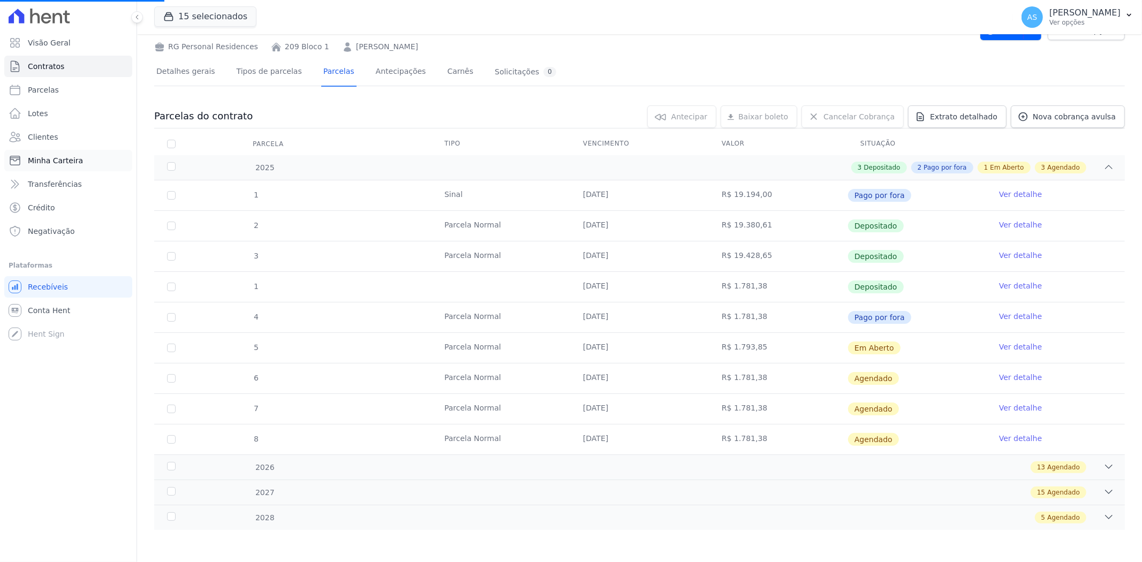  Describe the element at coordinates (68, 266) in the screenshot. I see `div: Plataformas` at that location.